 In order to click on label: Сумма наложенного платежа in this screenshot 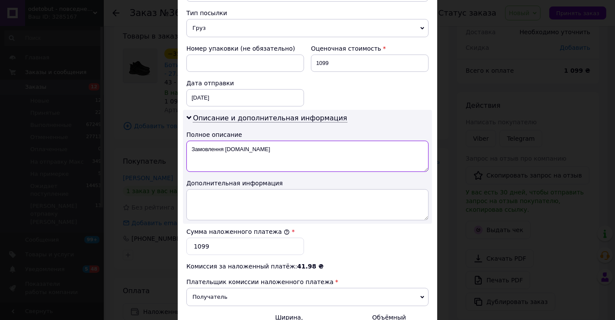, I will do `click(238, 231)`.